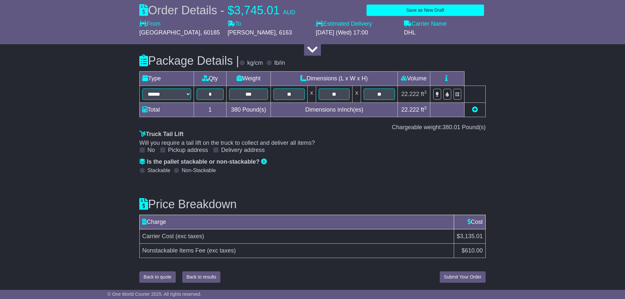 The image size is (625, 299). What do you see at coordinates (189, 61) in the screenshot?
I see `h3: Package Details |` at bounding box center [189, 61].